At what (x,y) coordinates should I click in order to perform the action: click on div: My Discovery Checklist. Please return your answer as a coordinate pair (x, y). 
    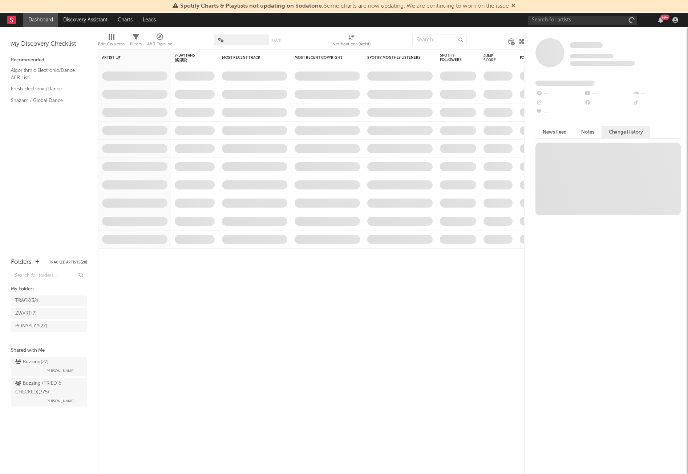
    Looking at the image, I should click on (49, 44).